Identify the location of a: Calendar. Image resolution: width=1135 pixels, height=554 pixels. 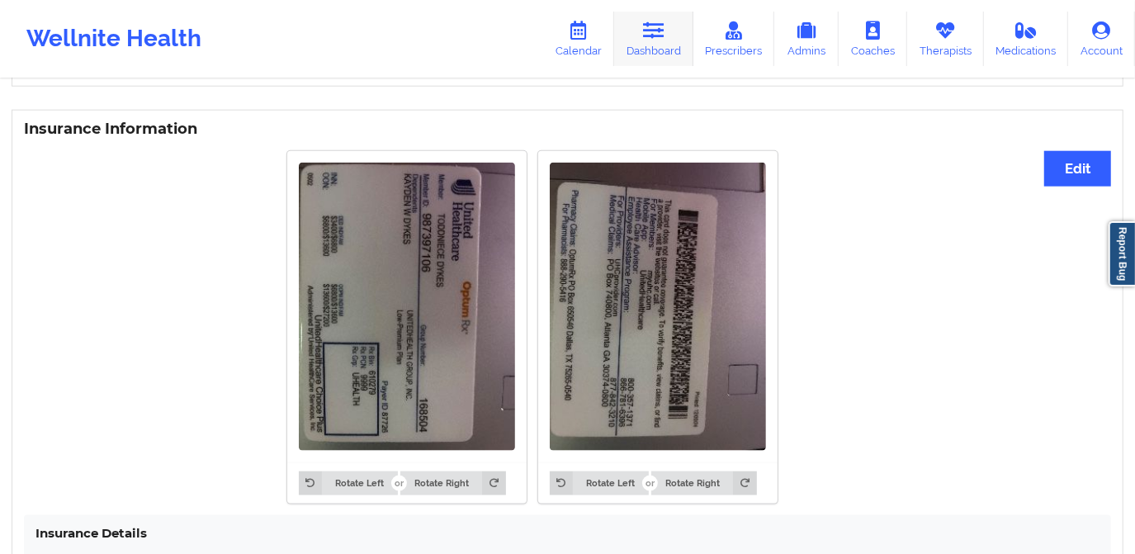
(578, 39).